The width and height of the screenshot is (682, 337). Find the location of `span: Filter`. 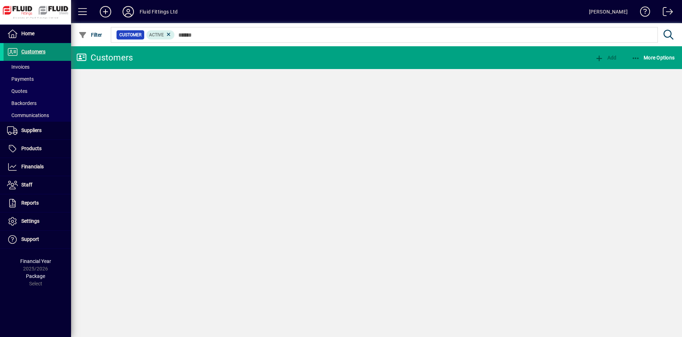

span: Filter is located at coordinates (90, 35).